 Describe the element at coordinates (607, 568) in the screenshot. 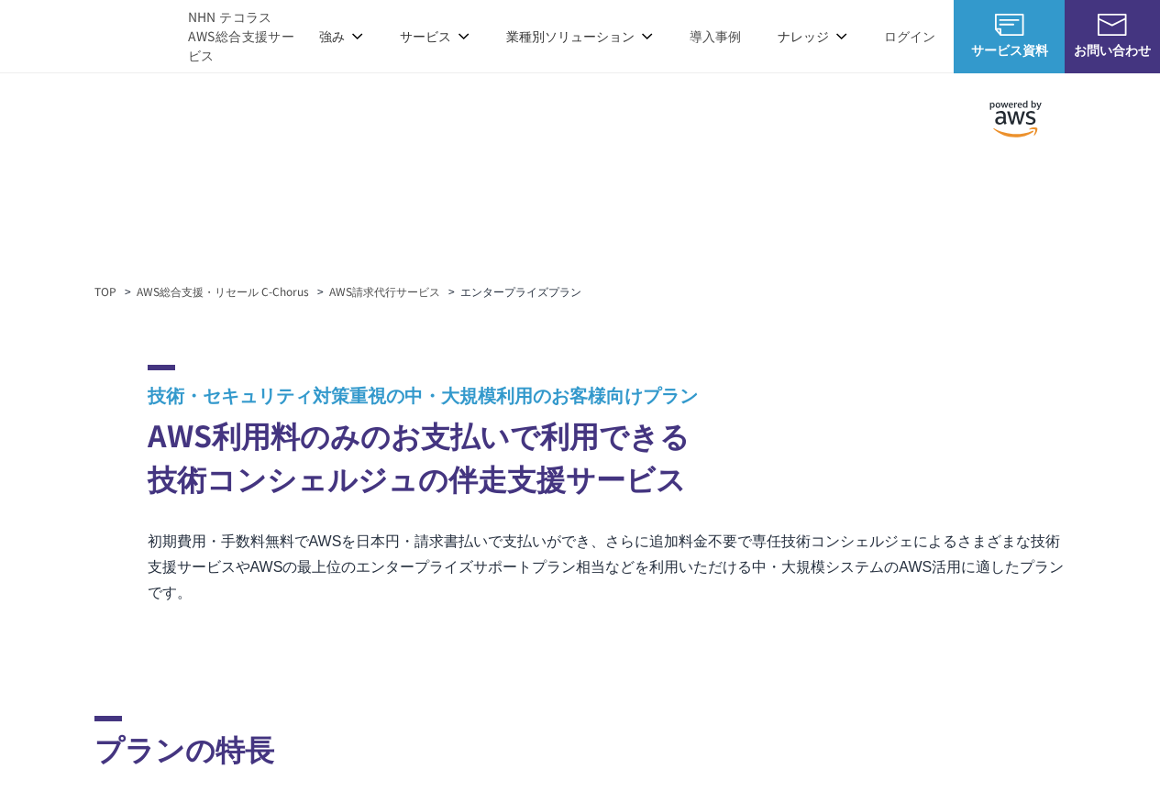

I see `p: 初期費用・手数料無料でAWSを日本円・請求書払いで支払いができ、さらに追加料金不要で専任技術コンシェルジェによるさまざまな技術支援サービスやAWSの最上位のエンタープライズサポートプラン相当など...` at that location.